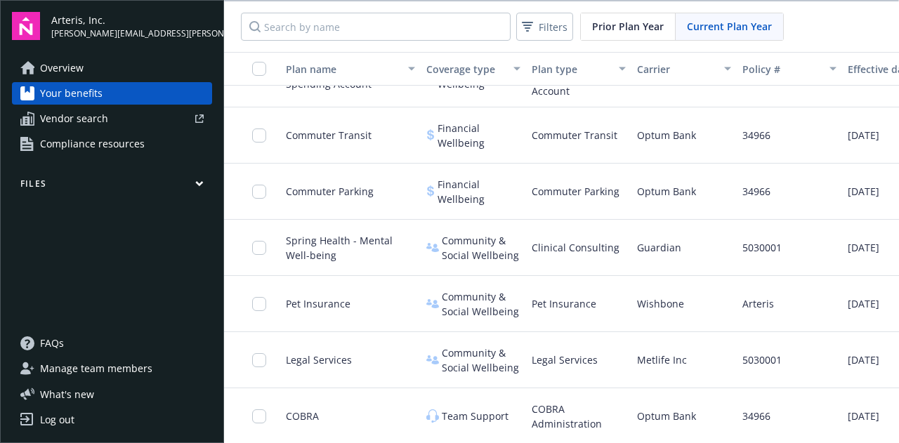  What do you see at coordinates (112, 186) in the screenshot?
I see `button: Files` at bounding box center [112, 186].